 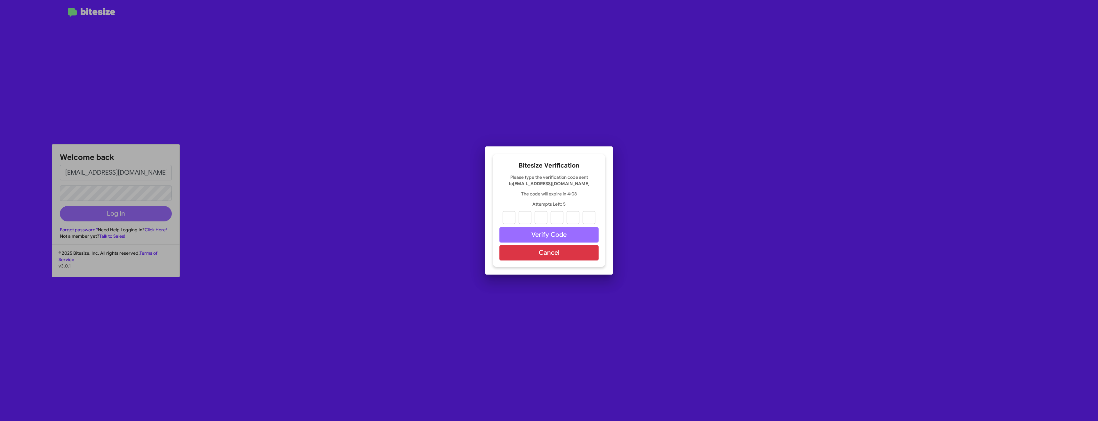 What do you see at coordinates (549, 235) in the screenshot?
I see `button: Verify Code` at bounding box center [549, 235].